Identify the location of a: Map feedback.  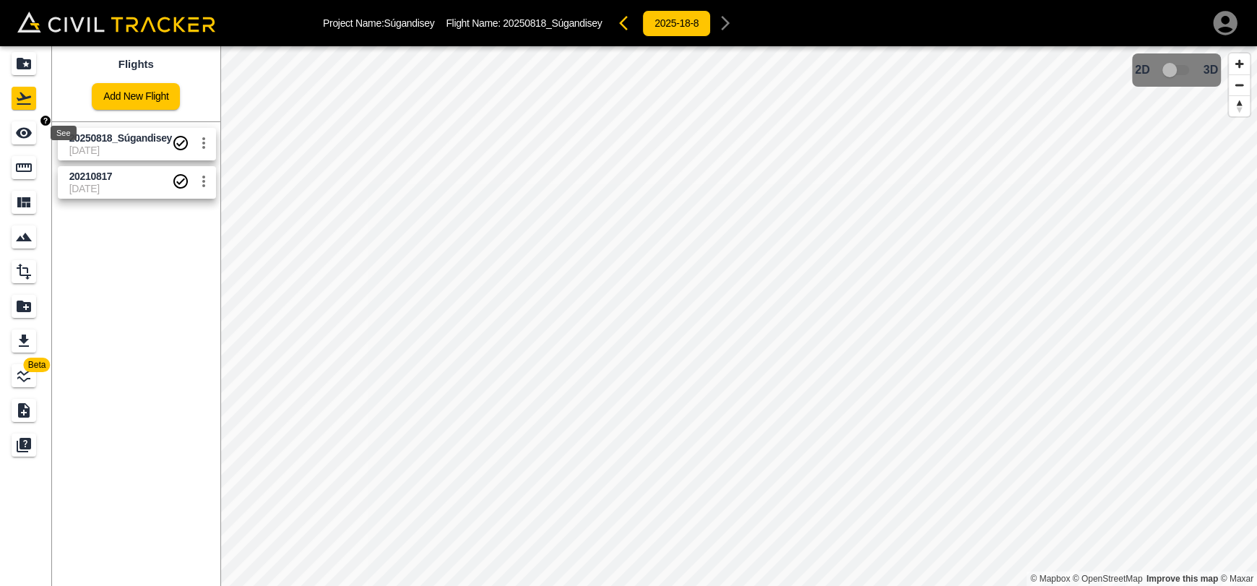
(1182, 579).